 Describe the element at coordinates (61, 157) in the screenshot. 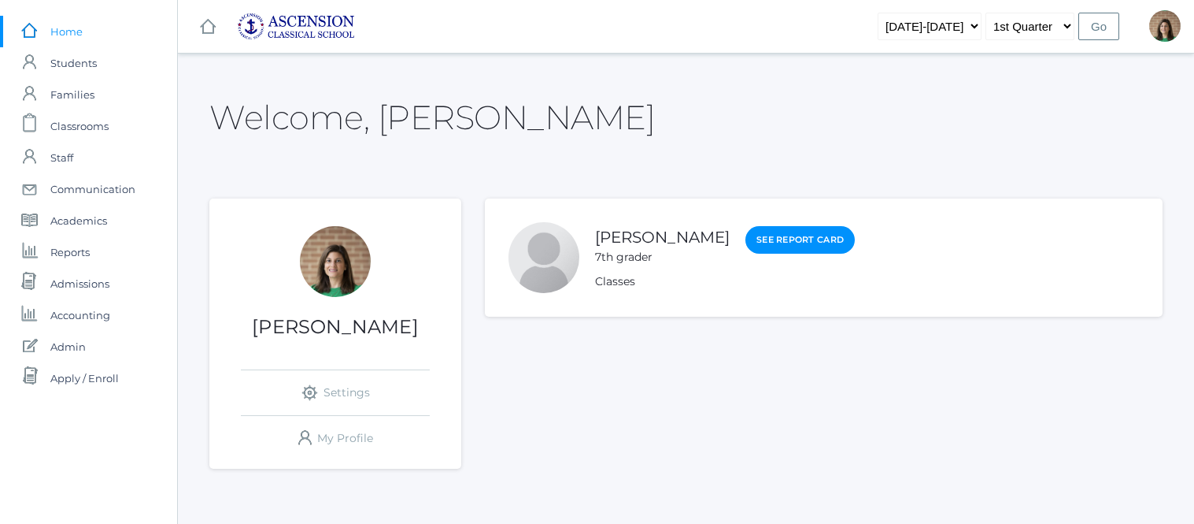

I see `span: Staff` at that location.